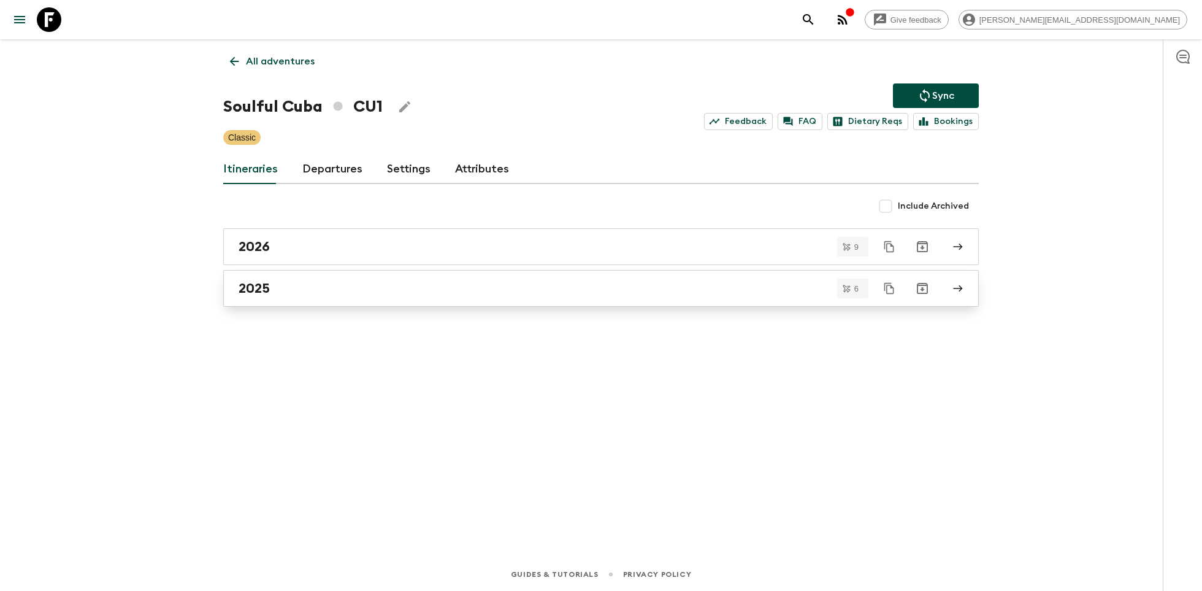 Image resolution: width=1202 pixels, height=591 pixels. I want to click on a: 2026, so click(601, 247).